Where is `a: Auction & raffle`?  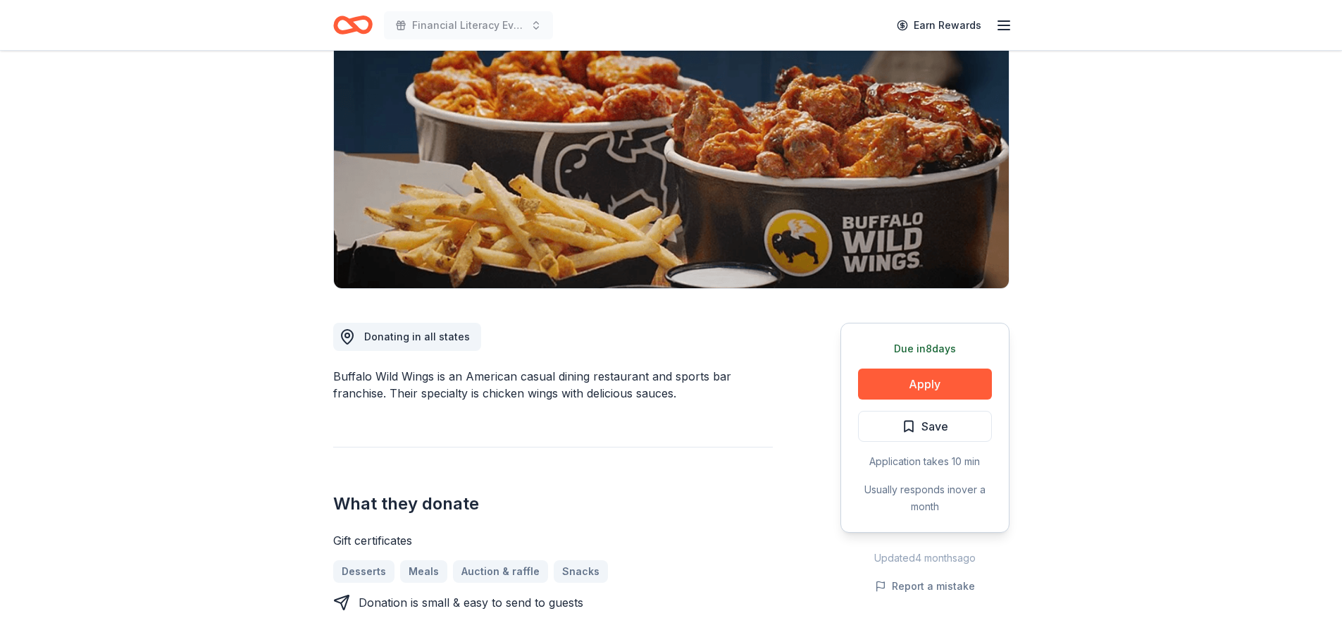 a: Auction & raffle is located at coordinates (500, 571).